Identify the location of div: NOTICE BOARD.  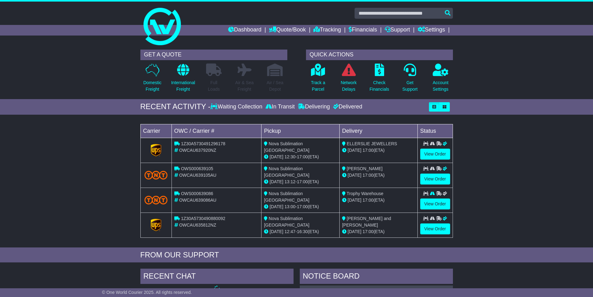
(376, 277).